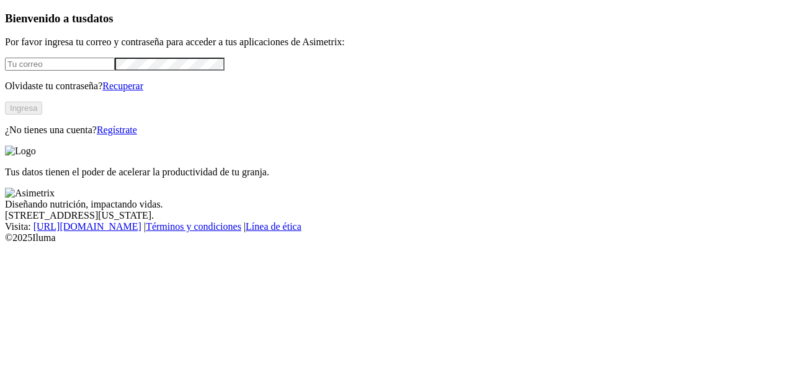 The width and height of the screenshot is (789, 368). What do you see at coordinates (60, 64) in the screenshot?
I see `input: Tu correo` at bounding box center [60, 64].